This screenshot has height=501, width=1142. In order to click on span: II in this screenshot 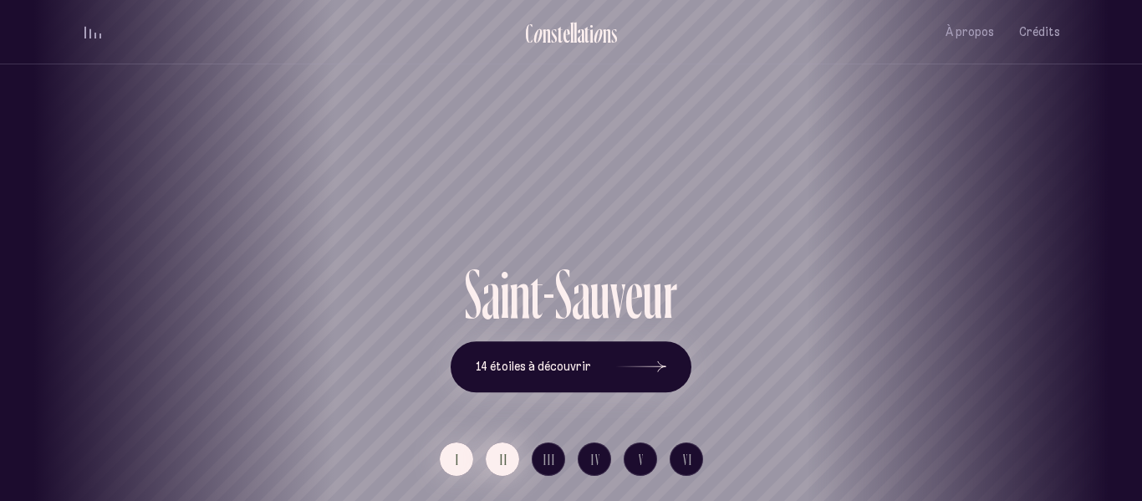, I will do `click(504, 459)`.